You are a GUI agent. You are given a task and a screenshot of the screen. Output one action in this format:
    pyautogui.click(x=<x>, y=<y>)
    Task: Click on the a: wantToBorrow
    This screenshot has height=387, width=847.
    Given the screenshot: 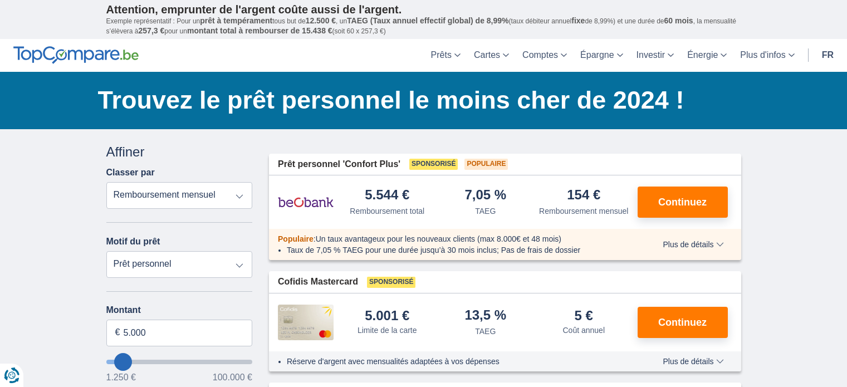 What is the action you would take?
    pyautogui.click(x=179, y=362)
    